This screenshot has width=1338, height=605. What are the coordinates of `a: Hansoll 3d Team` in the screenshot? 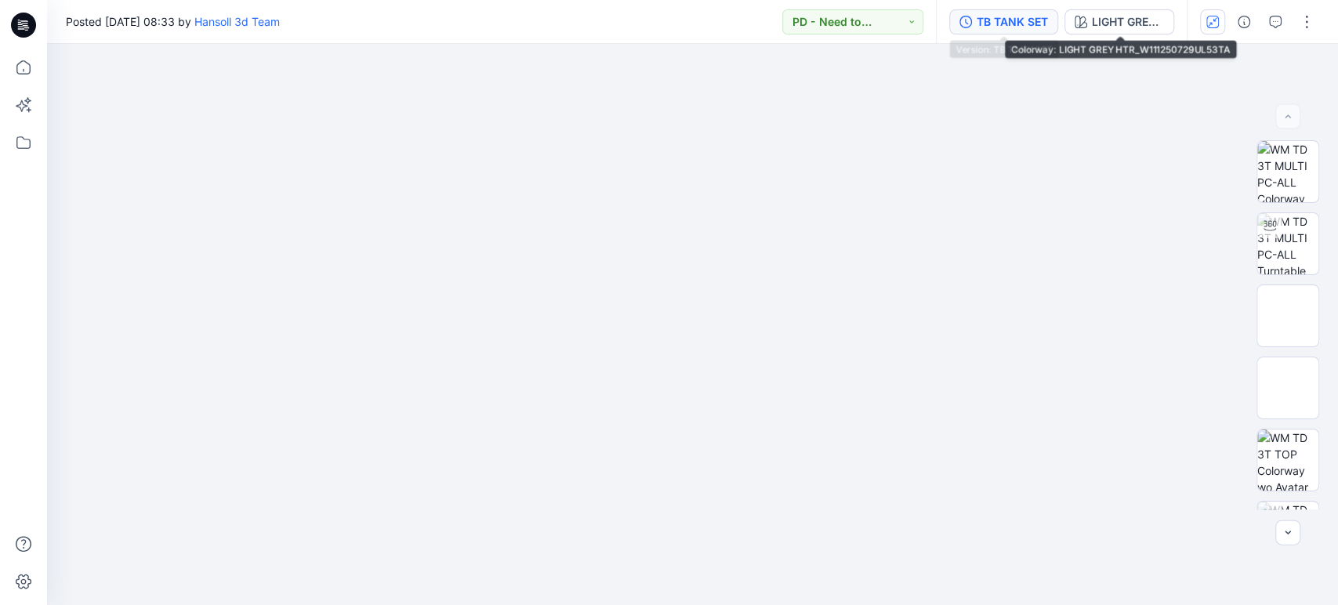 It's located at (237, 21).